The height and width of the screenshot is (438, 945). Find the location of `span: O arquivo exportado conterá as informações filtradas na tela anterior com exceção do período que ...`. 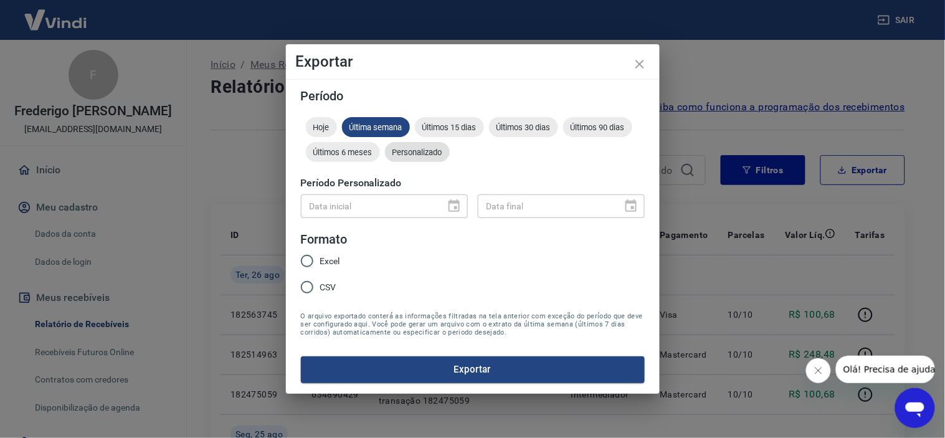

span: O arquivo exportado conterá as informações filtradas na tela anterior com exceção do período que ... is located at coordinates (473, 324).